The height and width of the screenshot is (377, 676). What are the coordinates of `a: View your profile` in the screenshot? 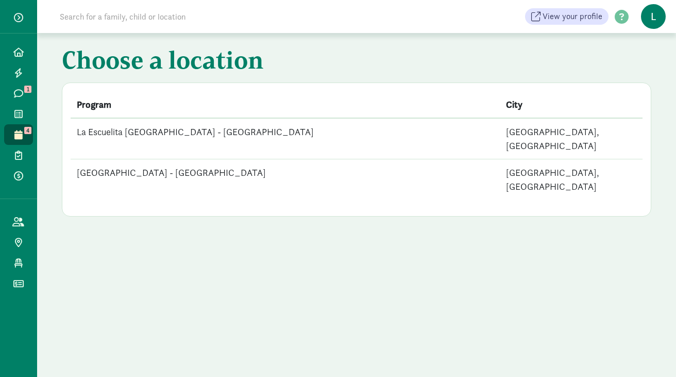 It's located at (567, 16).